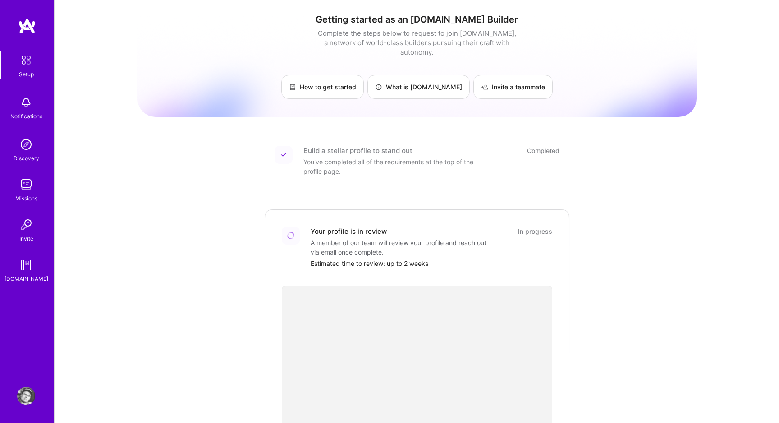 The image size is (779, 423). What do you see at coordinates (26, 198) in the screenshot?
I see `div: Missions` at bounding box center [26, 198].